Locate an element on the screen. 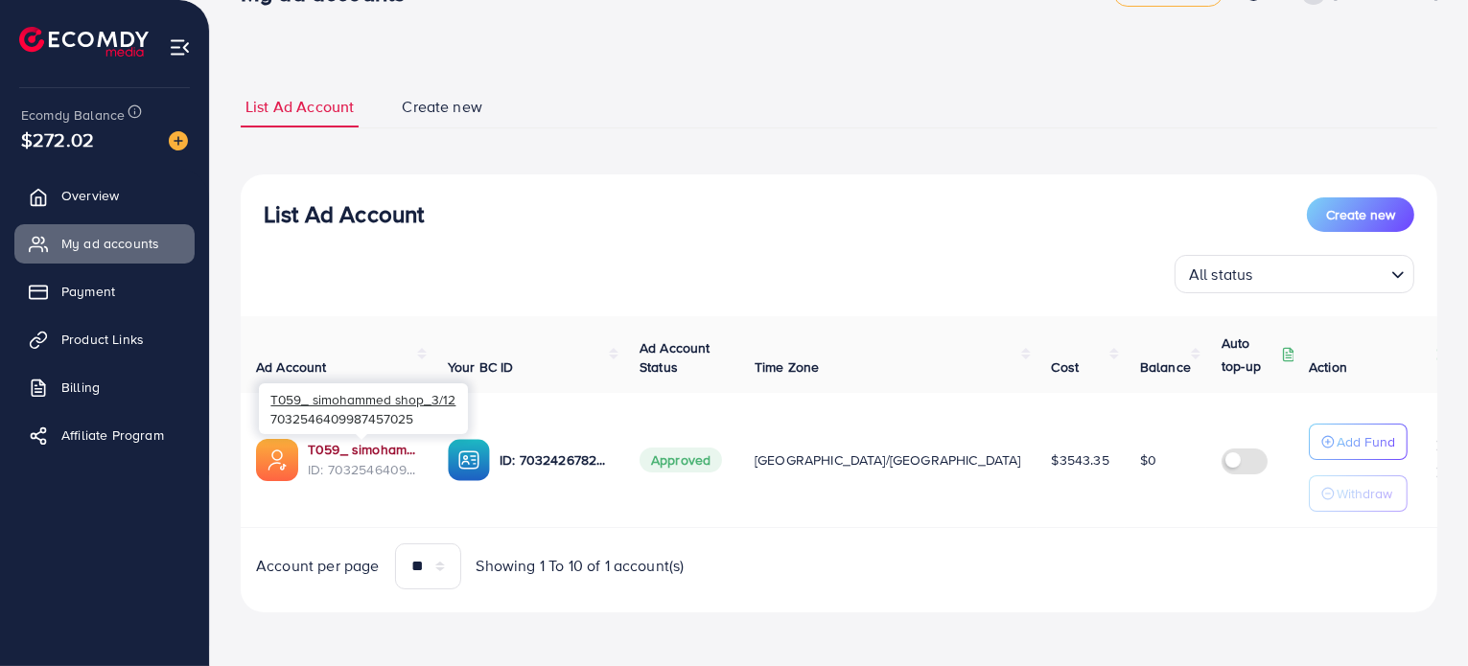  img: ic-ads-acc.e4c84228.svg is located at coordinates (277, 460).